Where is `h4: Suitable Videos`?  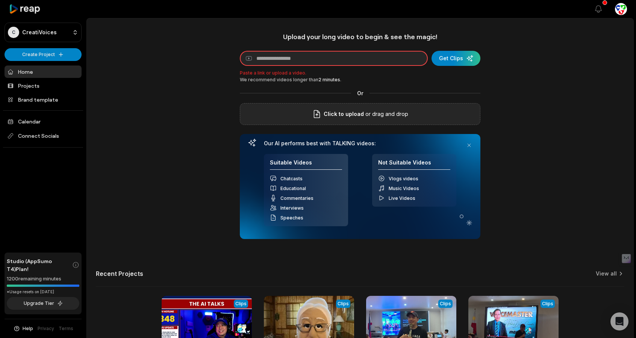
h4: Suitable Videos is located at coordinates (306, 164).